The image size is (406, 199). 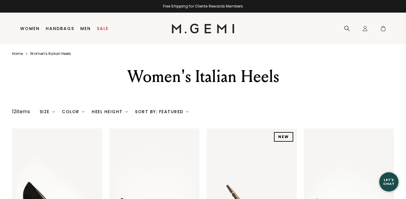 I want to click on img: M.Gemi, so click(x=203, y=29).